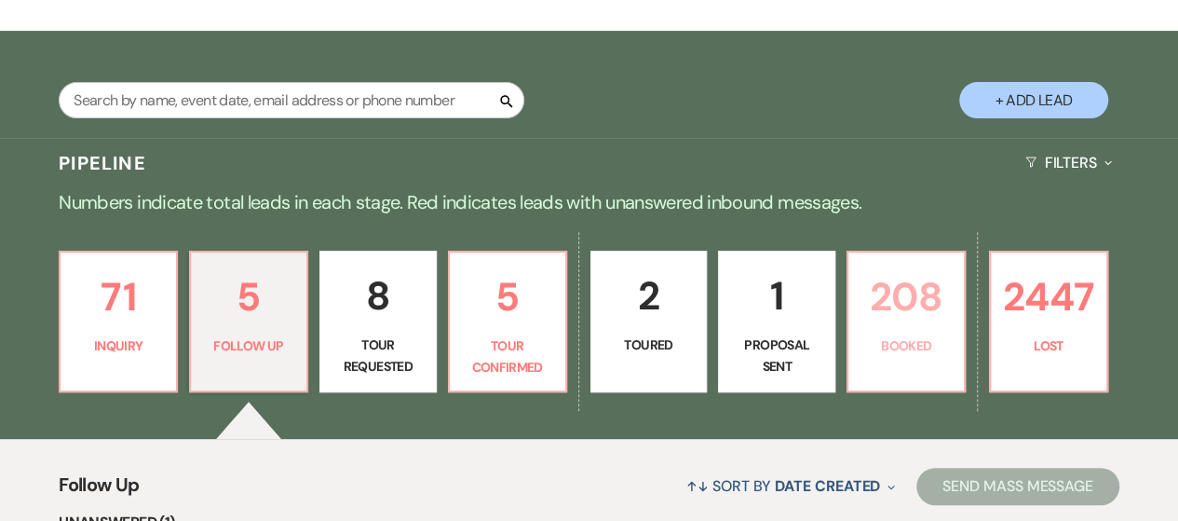 This screenshot has height=521, width=1178. I want to click on p: Inquiry, so click(118, 346).